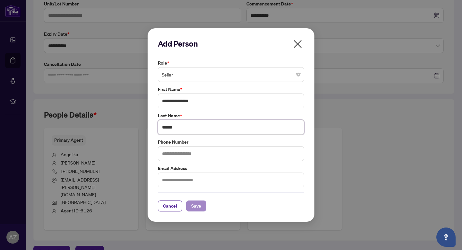 The width and height of the screenshot is (462, 250). Describe the element at coordinates (231, 44) in the screenshot. I see `h2: Add Person` at that location.